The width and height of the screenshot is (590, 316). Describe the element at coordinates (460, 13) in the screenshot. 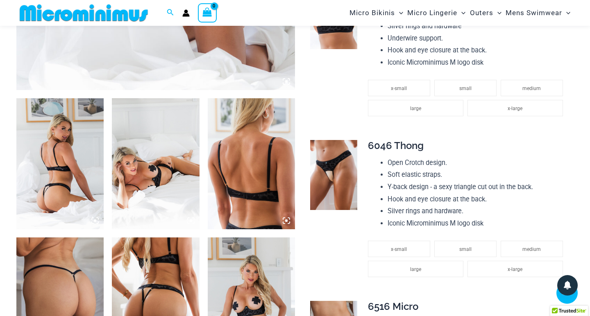

I see `nav: Site Navigation` at that location.